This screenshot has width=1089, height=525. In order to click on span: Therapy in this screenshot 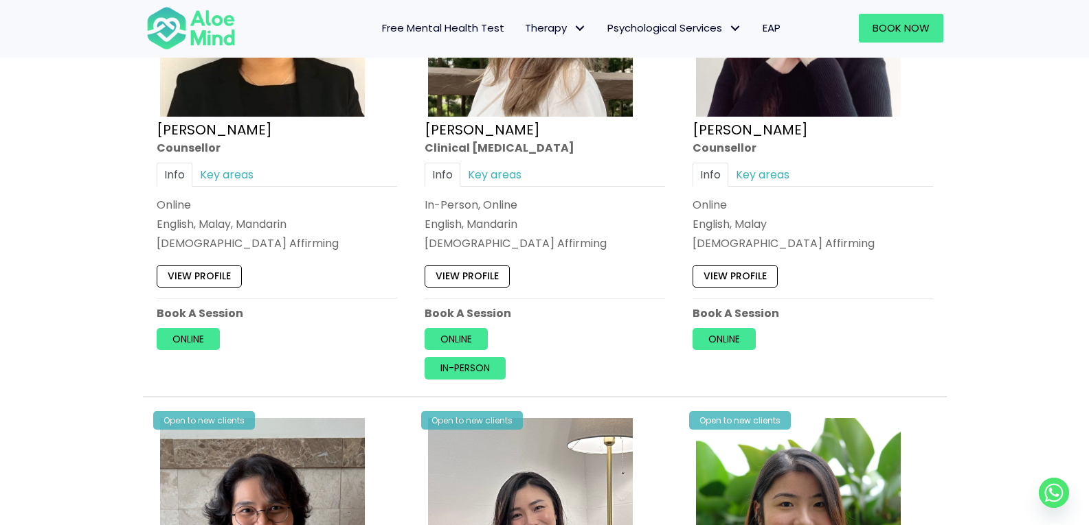, I will do `click(556, 27)`.